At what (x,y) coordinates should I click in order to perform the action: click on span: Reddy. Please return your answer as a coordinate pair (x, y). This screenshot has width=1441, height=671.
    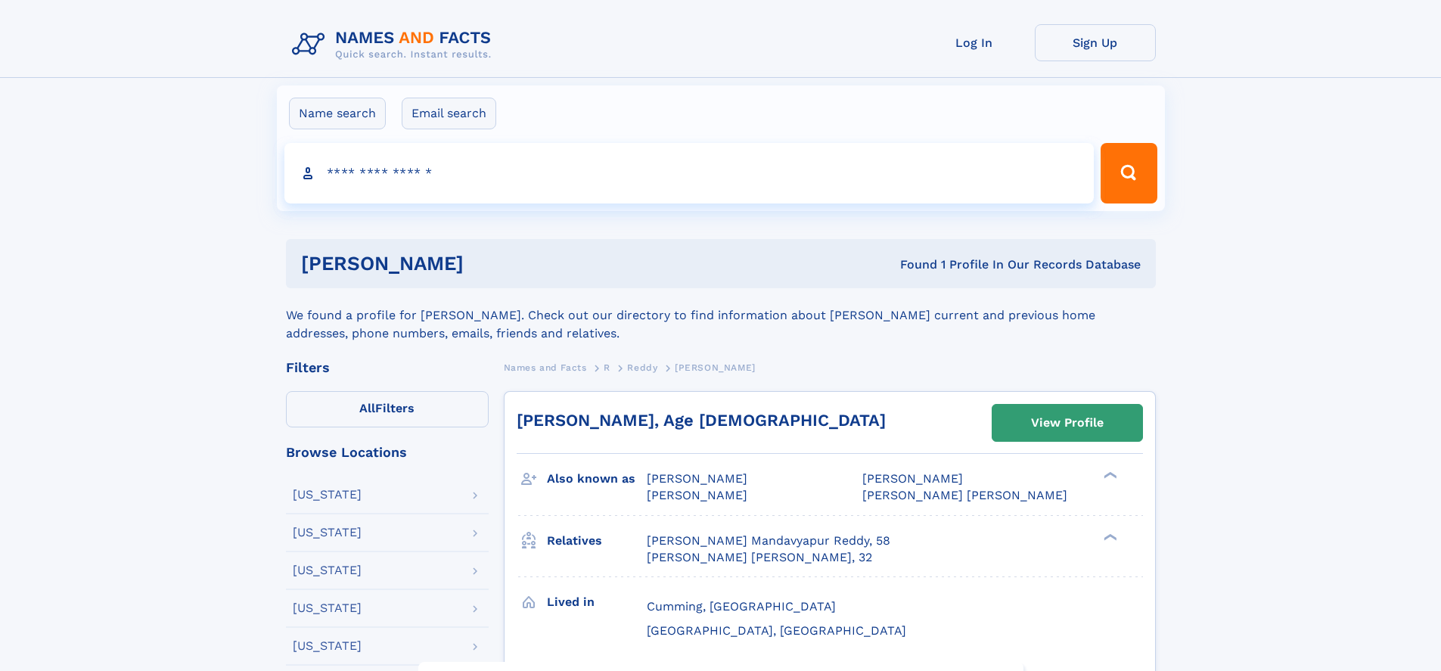
    Looking at the image, I should click on (642, 368).